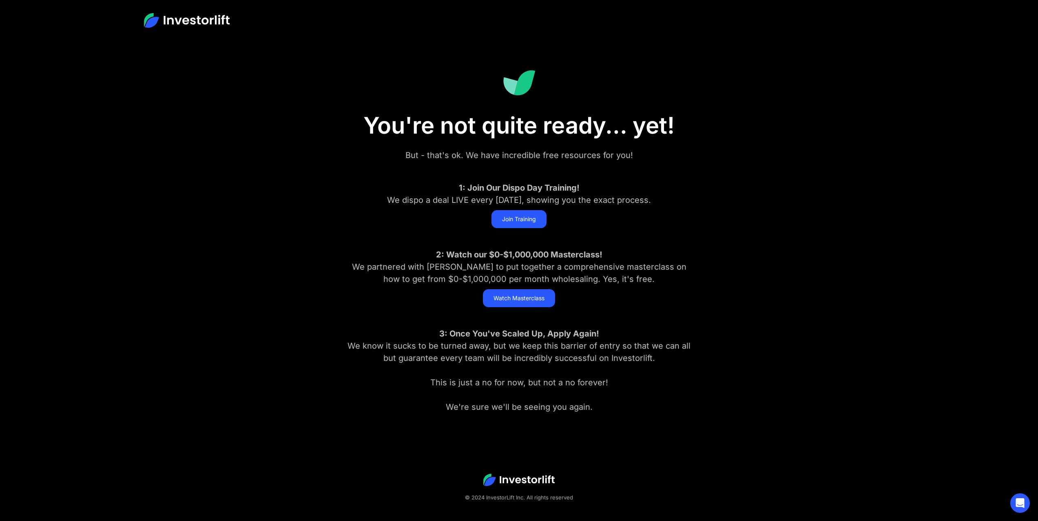 The width and height of the screenshot is (1038, 521). What do you see at coordinates (519, 255) in the screenshot?
I see `strong: 2: Watch our $0-$1,000,000 Masterclass!` at bounding box center [519, 255].